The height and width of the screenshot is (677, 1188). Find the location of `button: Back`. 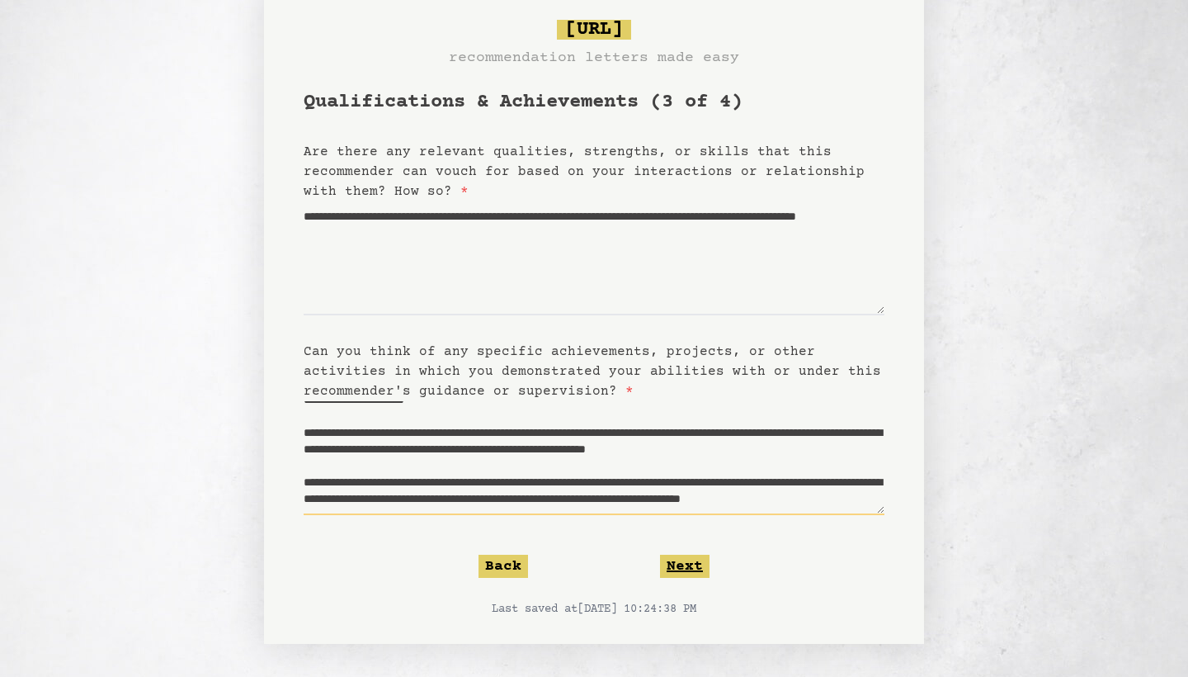

button: Back is located at coordinates (503, 566).